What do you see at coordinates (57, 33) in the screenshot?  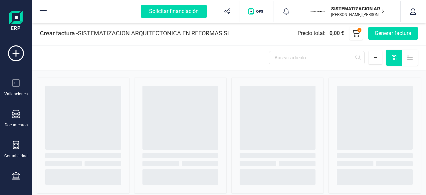 I see `span: Crear factura` at bounding box center [57, 33].